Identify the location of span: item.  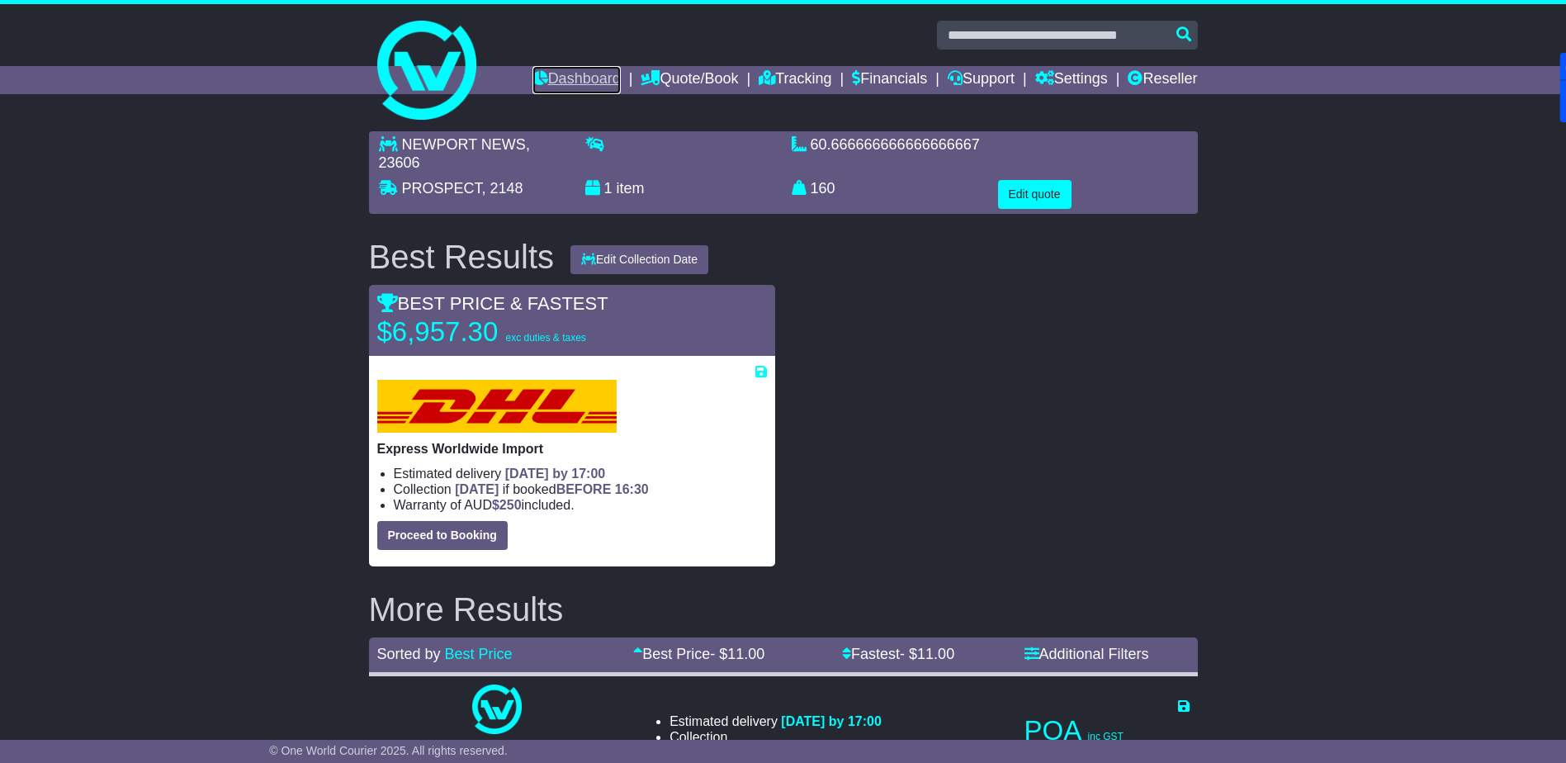
(631, 188).